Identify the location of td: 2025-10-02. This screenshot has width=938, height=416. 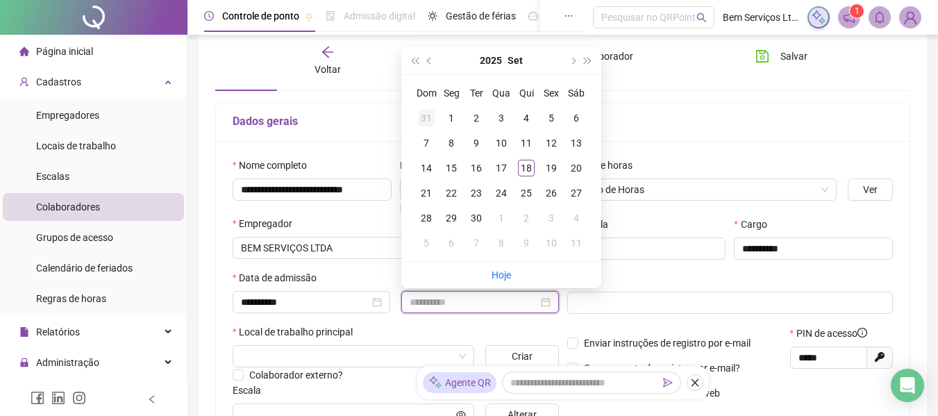
(526, 218).